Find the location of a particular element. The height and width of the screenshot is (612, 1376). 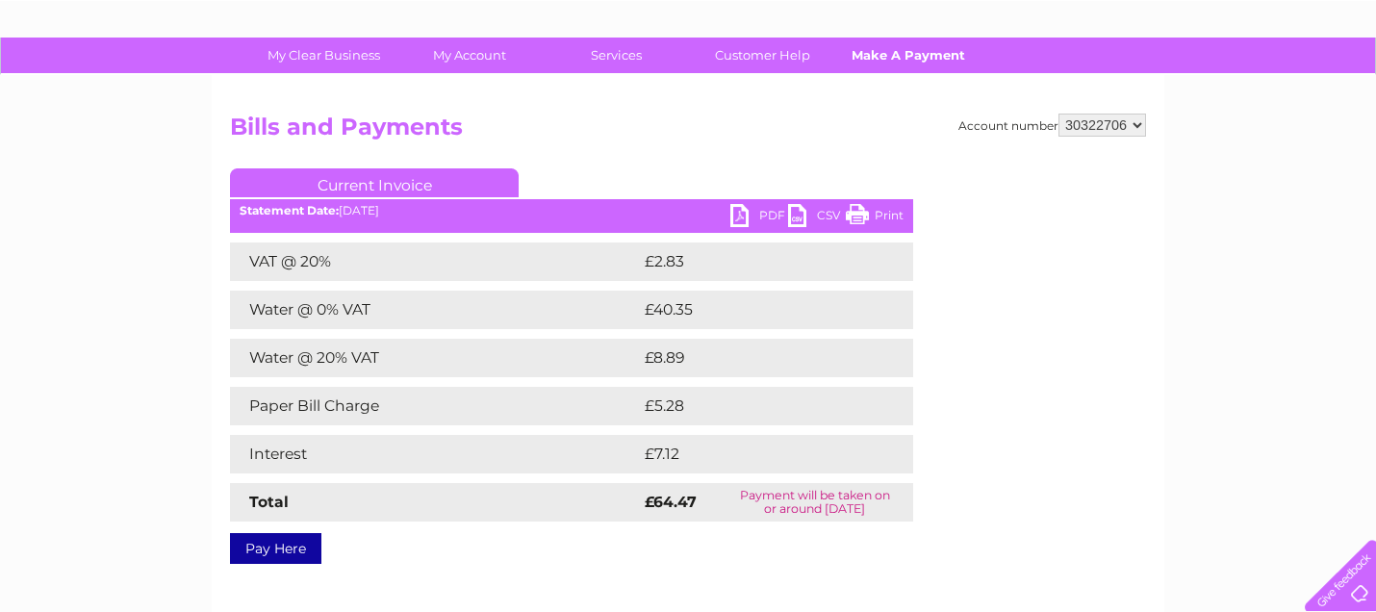

div: Account number is located at coordinates (1052, 125).